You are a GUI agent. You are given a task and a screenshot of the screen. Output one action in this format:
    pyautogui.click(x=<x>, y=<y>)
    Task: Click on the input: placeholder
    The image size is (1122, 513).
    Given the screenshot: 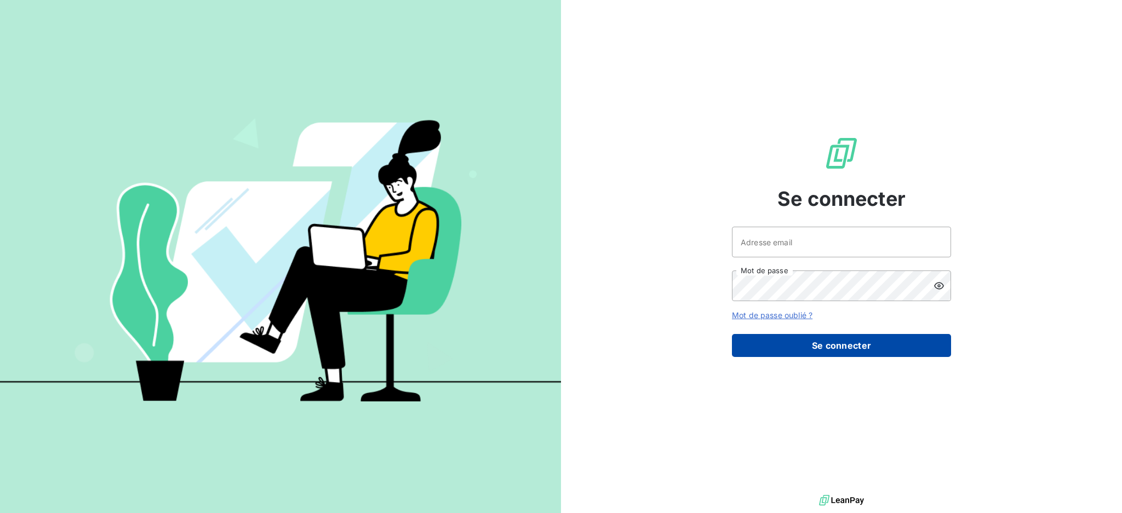 What is the action you would take?
    pyautogui.click(x=841, y=242)
    